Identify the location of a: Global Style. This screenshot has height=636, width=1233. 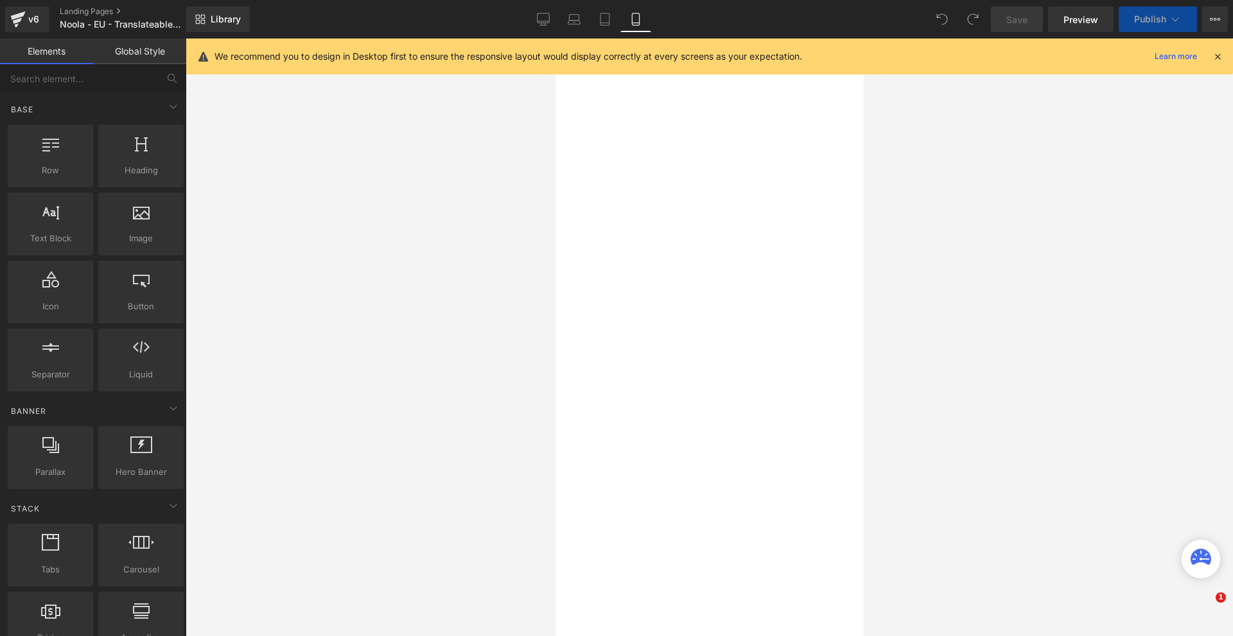
(139, 51).